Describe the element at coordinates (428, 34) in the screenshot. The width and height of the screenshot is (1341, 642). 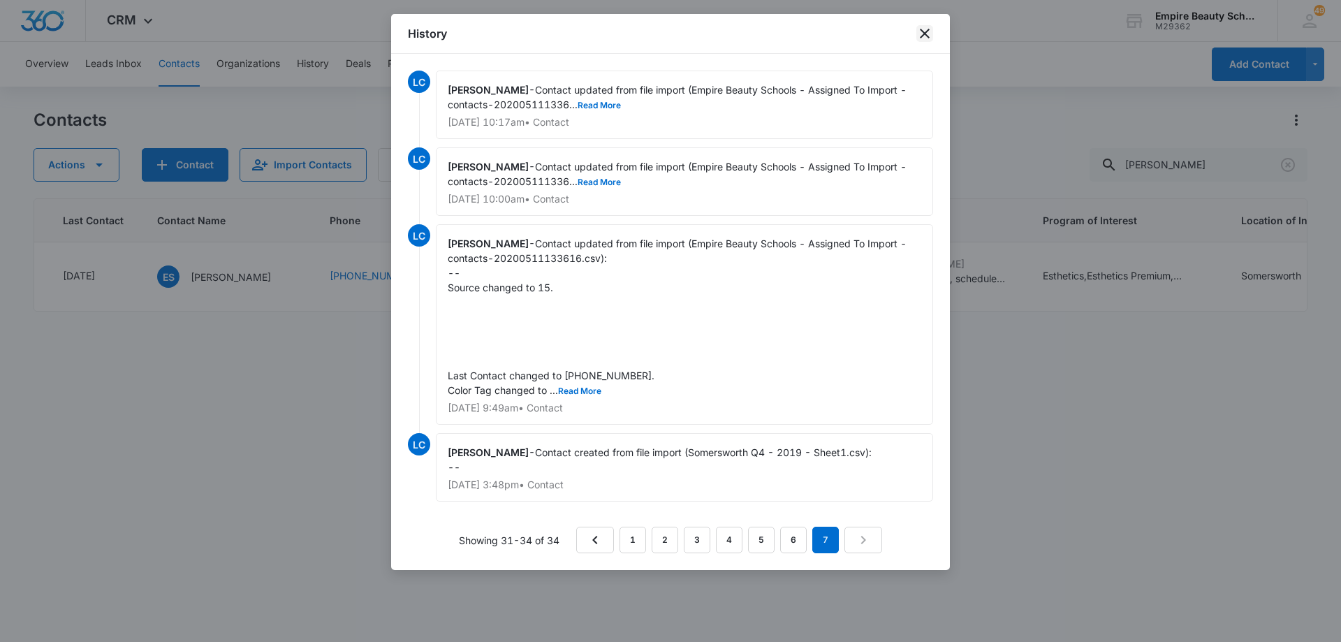
I see `h1: History` at that location.